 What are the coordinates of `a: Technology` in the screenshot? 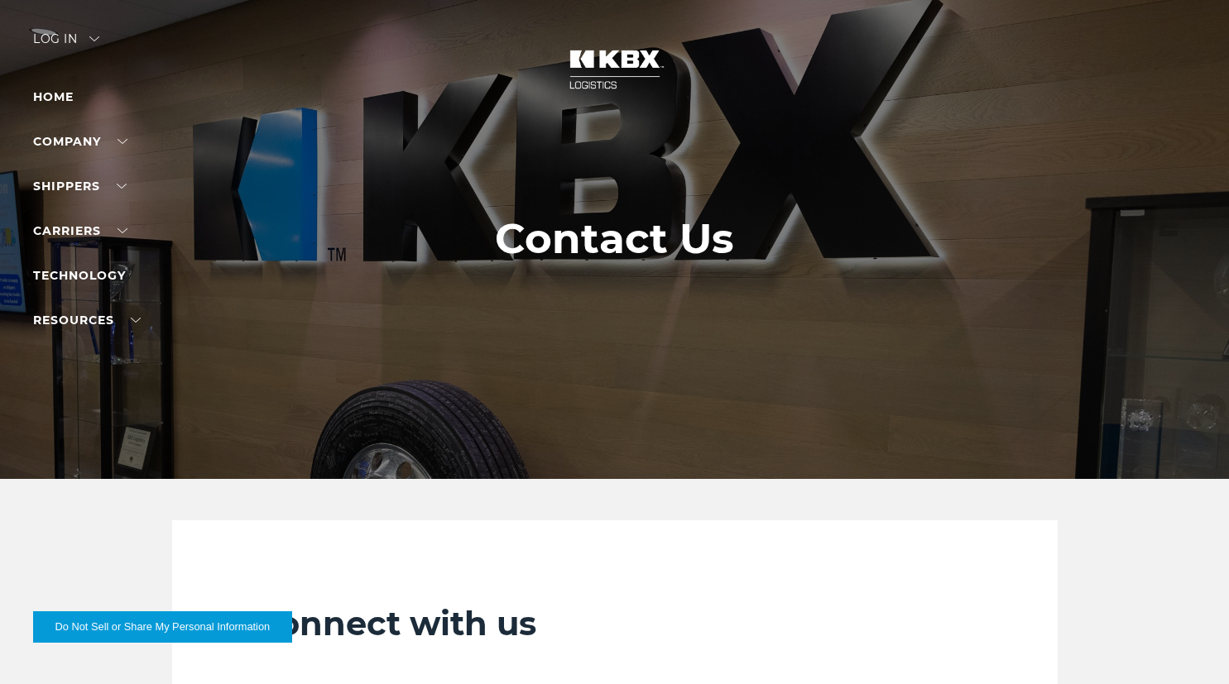 It's located at (79, 275).